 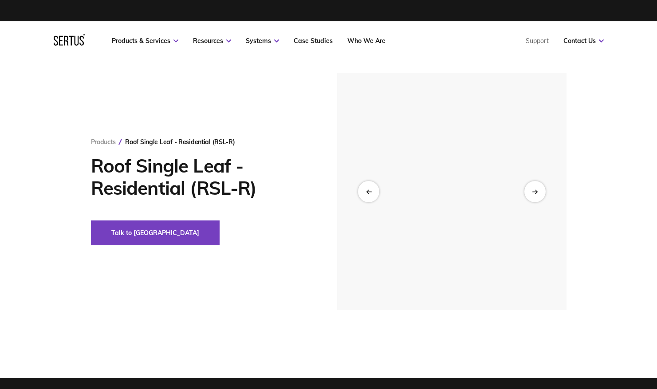 What do you see at coordinates (537, 41) in the screenshot?
I see `a: Support` at bounding box center [537, 41].